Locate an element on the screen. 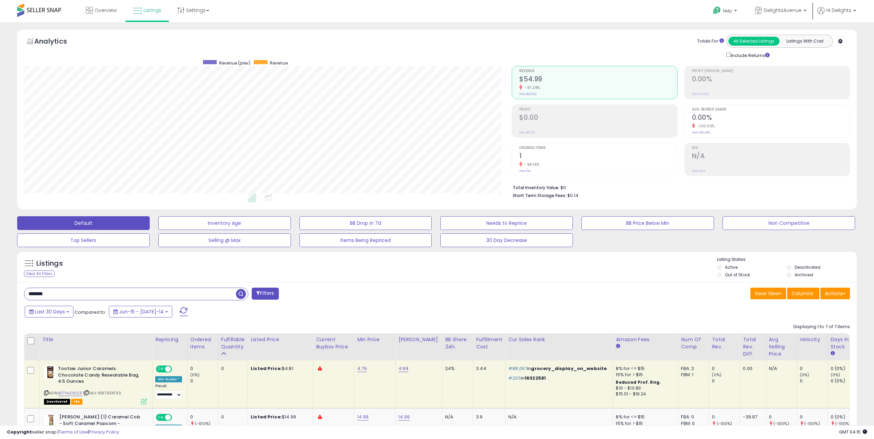 This screenshot has width=874, height=439. div: FBA: 0 is located at coordinates (692, 417).